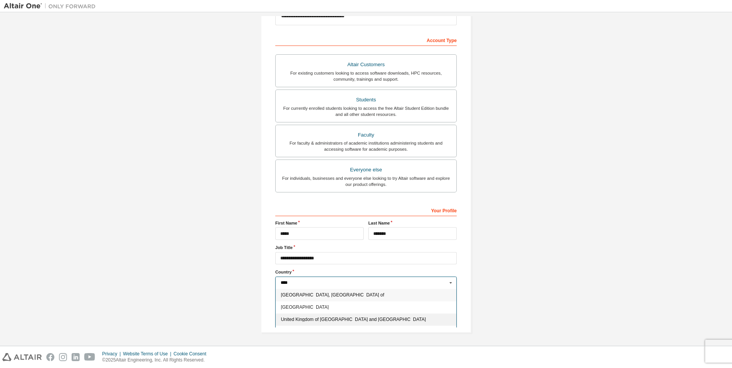 This screenshot has height=368, width=732. What do you see at coordinates (63, 357) in the screenshot?
I see `img: instagram.svg` at bounding box center [63, 357].